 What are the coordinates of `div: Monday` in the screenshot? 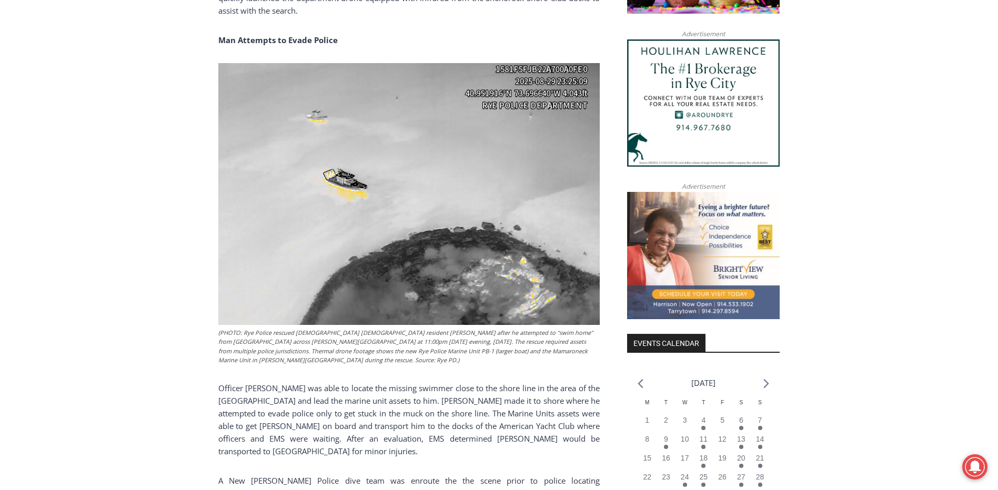 It's located at (647, 407).